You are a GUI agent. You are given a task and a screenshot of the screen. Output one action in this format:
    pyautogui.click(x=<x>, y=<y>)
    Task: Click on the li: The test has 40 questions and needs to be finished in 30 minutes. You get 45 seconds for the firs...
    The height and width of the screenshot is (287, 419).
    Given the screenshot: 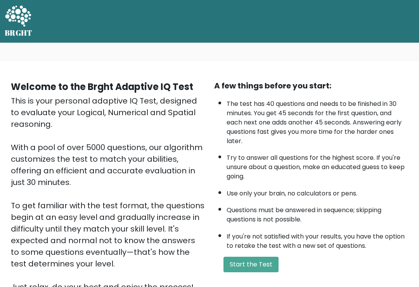 What is the action you would take?
    pyautogui.click(x=318, y=121)
    